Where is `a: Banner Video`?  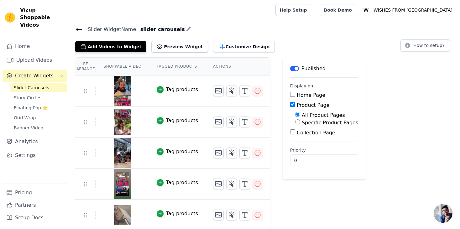 a: Banner Video is located at coordinates (39, 128).